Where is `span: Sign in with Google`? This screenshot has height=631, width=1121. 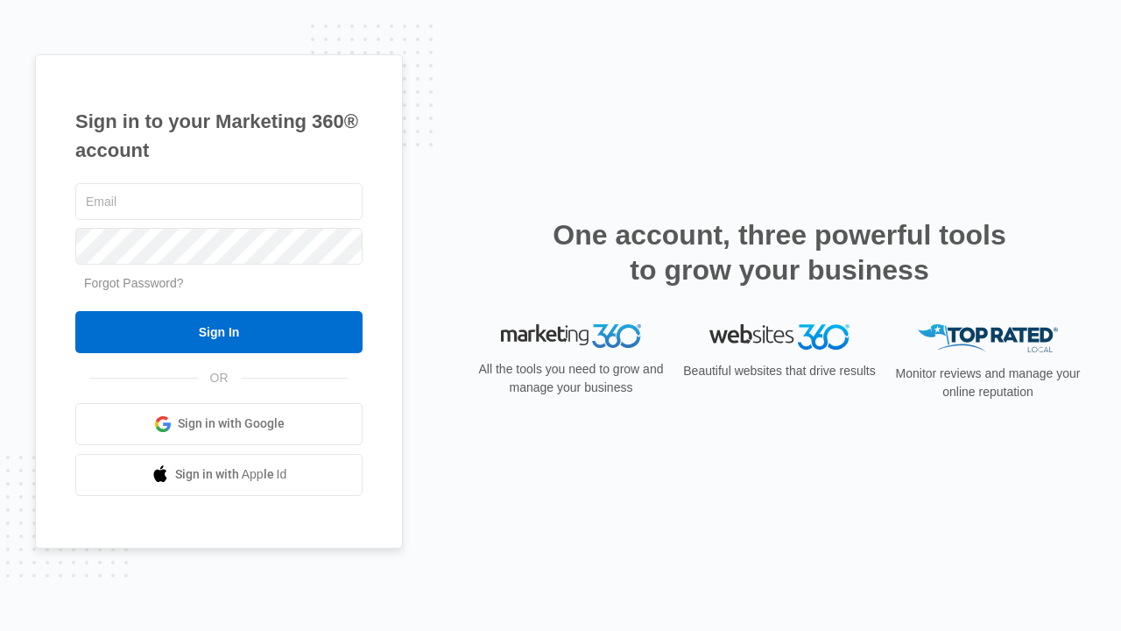
span: Sign in with Google is located at coordinates (231, 423).